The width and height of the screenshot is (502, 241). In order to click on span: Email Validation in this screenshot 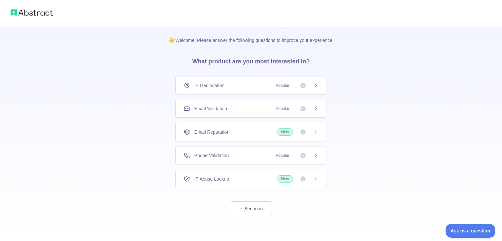, I will do `click(210, 109)`.